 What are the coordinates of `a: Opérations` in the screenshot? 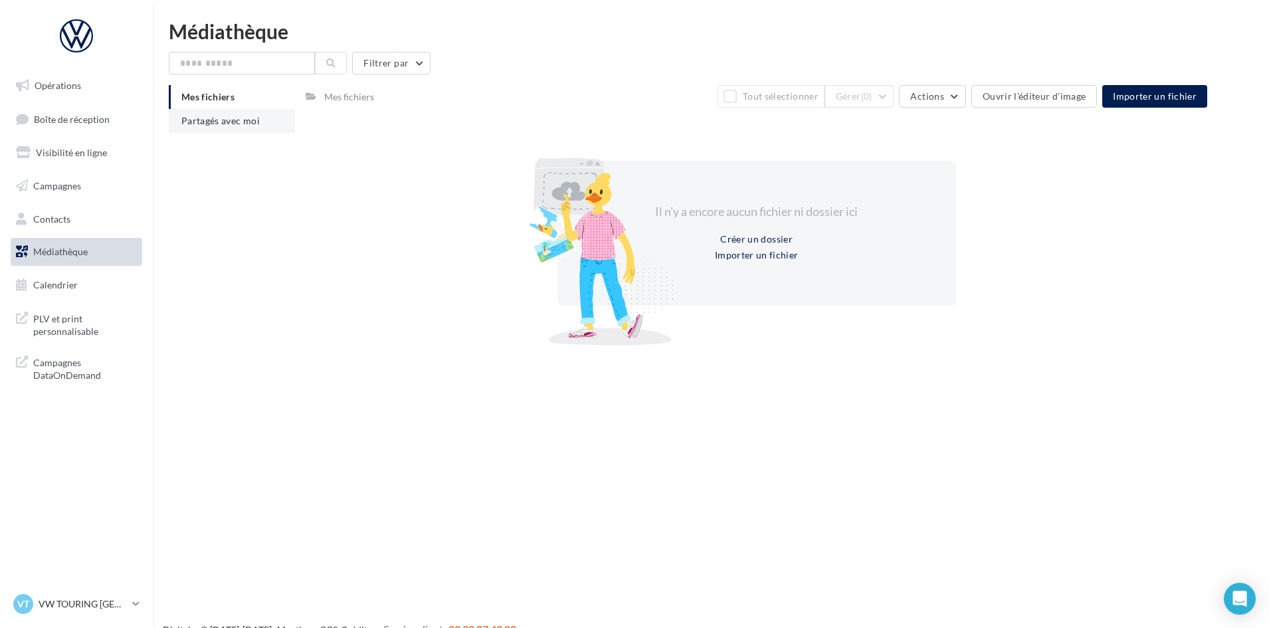 It's located at (76, 86).